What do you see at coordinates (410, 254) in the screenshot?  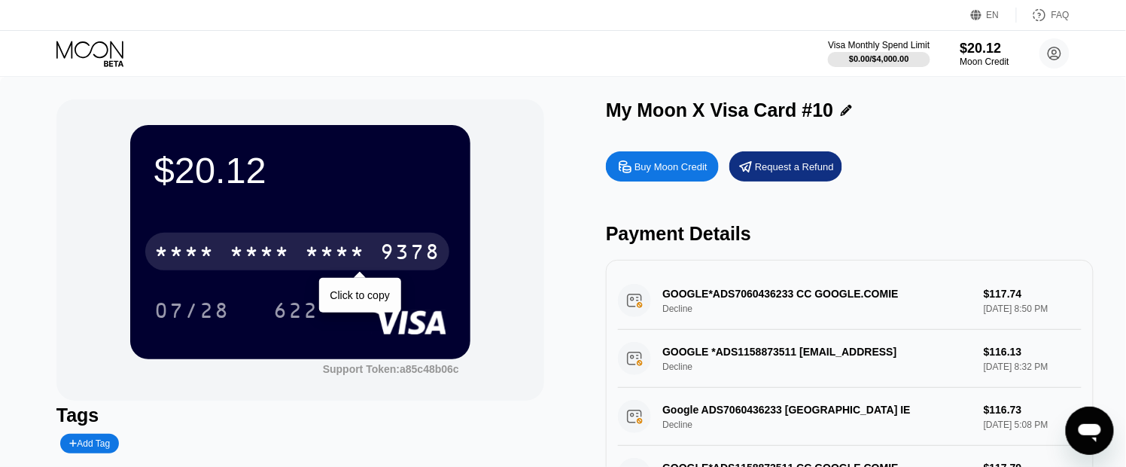 I see `div: 9378` at bounding box center [410, 254].